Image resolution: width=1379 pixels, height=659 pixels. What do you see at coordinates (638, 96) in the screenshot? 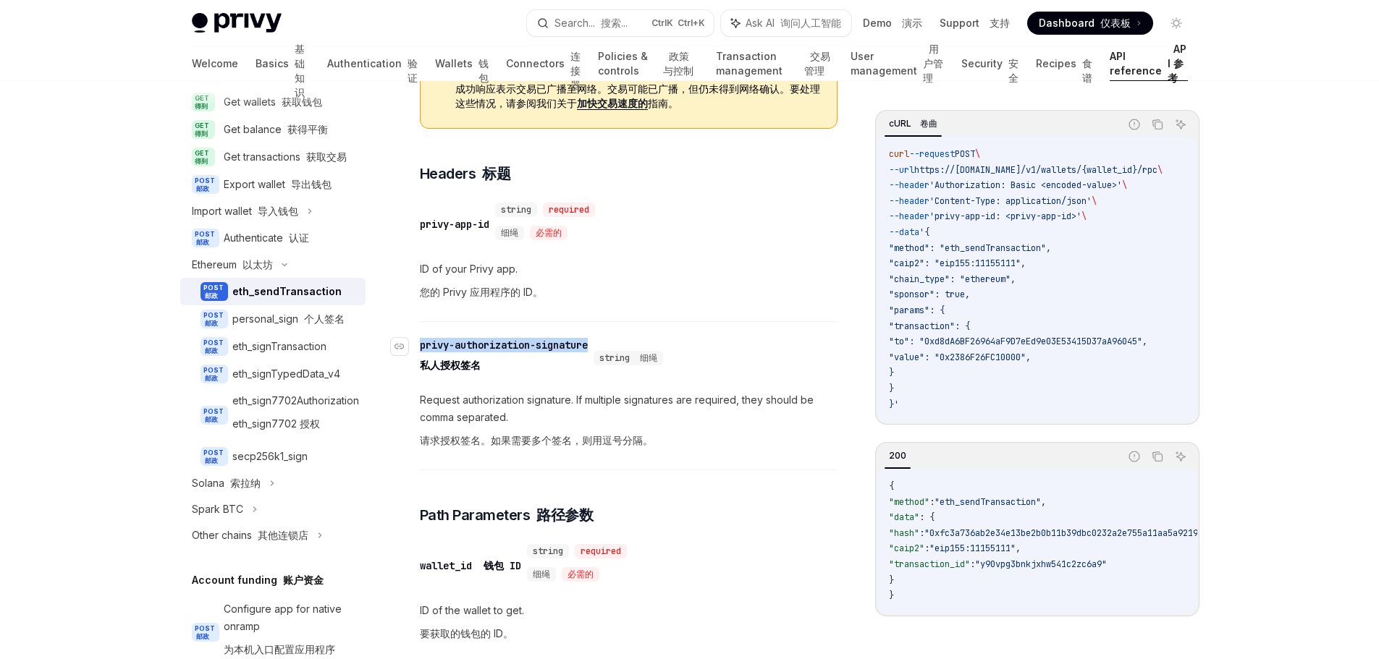
I see `font: 成功响应表示交易已广播至网络。交易可能已广播，但仍未得到网络确认。要处理这些情况，请参阅我们关于 指南。` at bounding box center [638, 96].